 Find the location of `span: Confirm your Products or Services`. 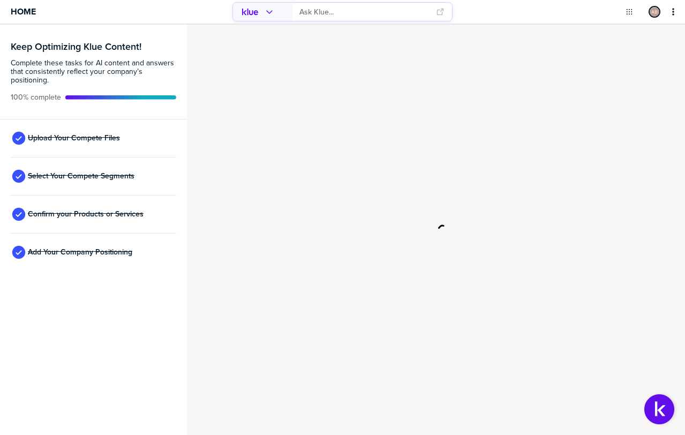

span: Confirm your Products or Services is located at coordinates (86, 214).